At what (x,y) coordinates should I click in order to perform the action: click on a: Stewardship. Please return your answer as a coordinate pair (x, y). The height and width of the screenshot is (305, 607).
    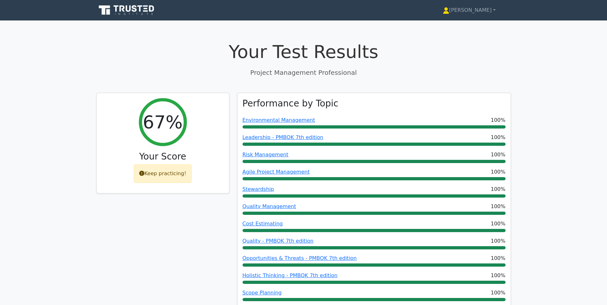
    Looking at the image, I should click on (258, 189).